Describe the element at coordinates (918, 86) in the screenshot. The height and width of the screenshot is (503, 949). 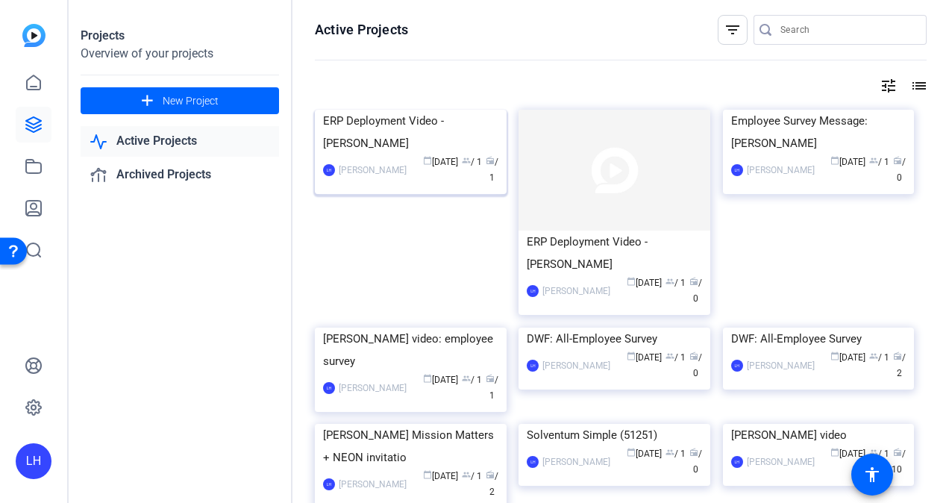
I see `mat-icon: list` at that location.